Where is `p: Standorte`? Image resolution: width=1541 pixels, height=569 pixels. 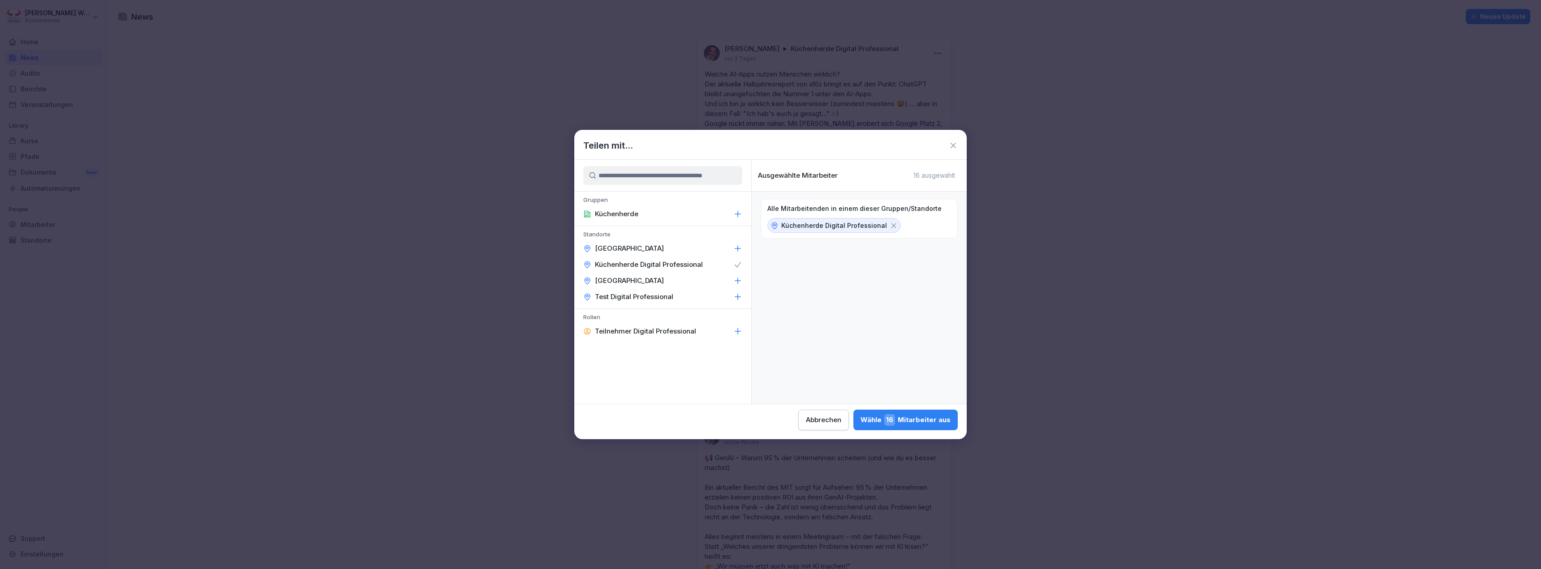 p: Standorte is located at coordinates (663, 236).